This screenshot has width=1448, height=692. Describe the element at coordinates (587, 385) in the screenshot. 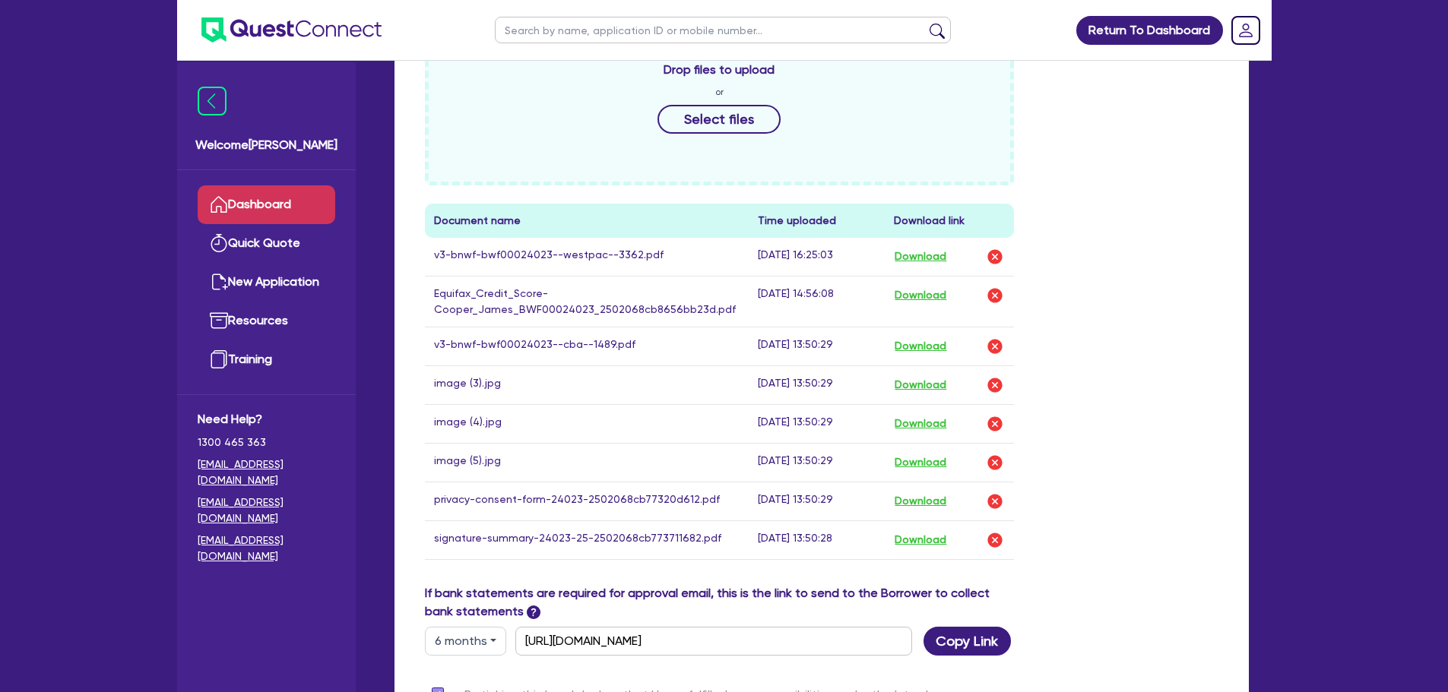

I see `td: image (3).jpg` at that location.